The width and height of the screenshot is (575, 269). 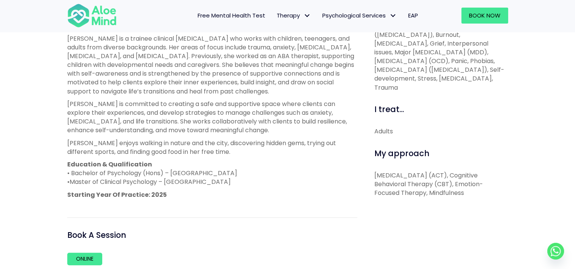 I want to click on span: My approach, so click(x=402, y=153).